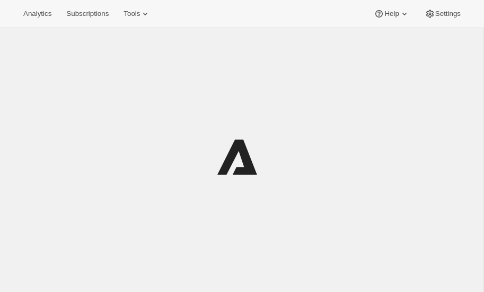  I want to click on span: Tools, so click(131, 14).